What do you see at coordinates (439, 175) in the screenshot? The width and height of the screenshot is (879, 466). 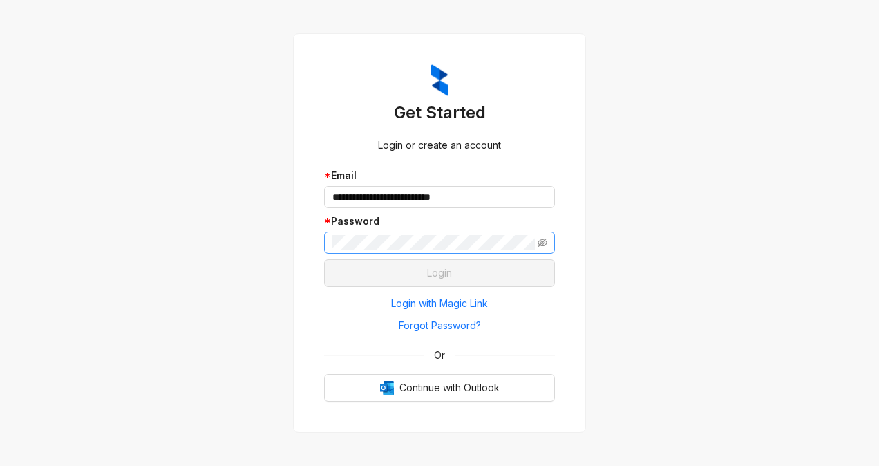 I see `div: Email` at bounding box center [439, 175].